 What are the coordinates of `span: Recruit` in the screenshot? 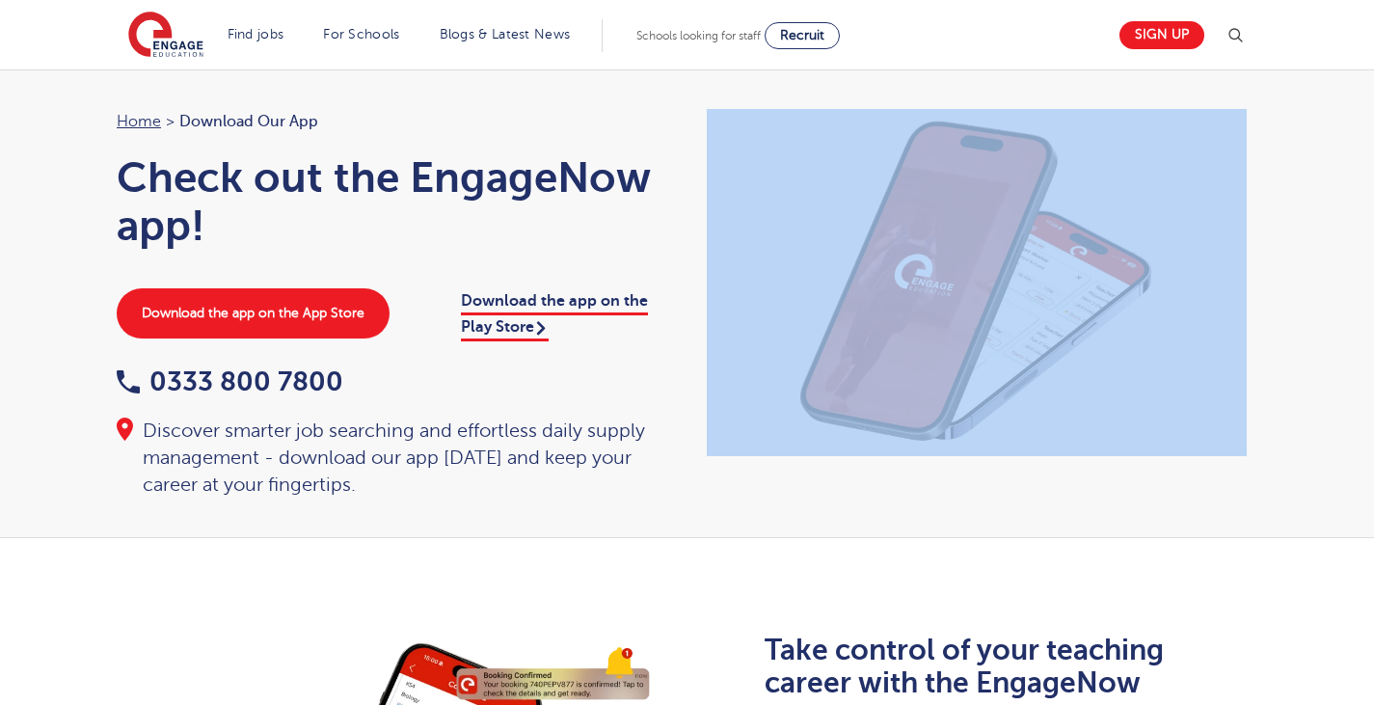 It's located at (802, 35).